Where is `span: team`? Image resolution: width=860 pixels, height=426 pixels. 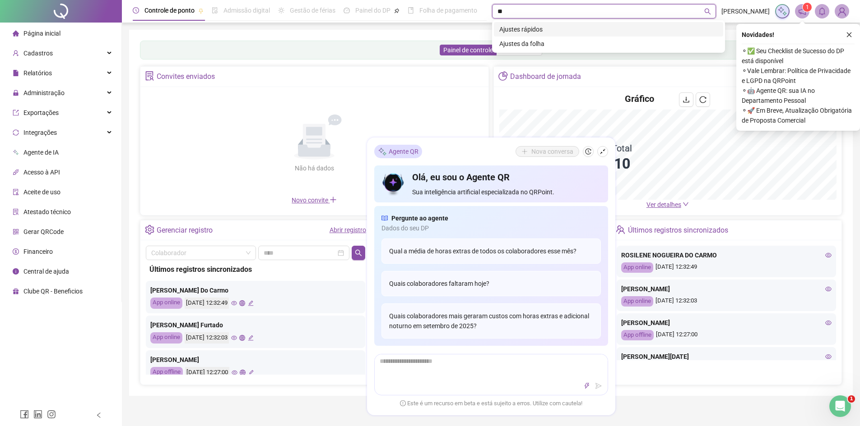 span: team is located at coordinates (620, 230).